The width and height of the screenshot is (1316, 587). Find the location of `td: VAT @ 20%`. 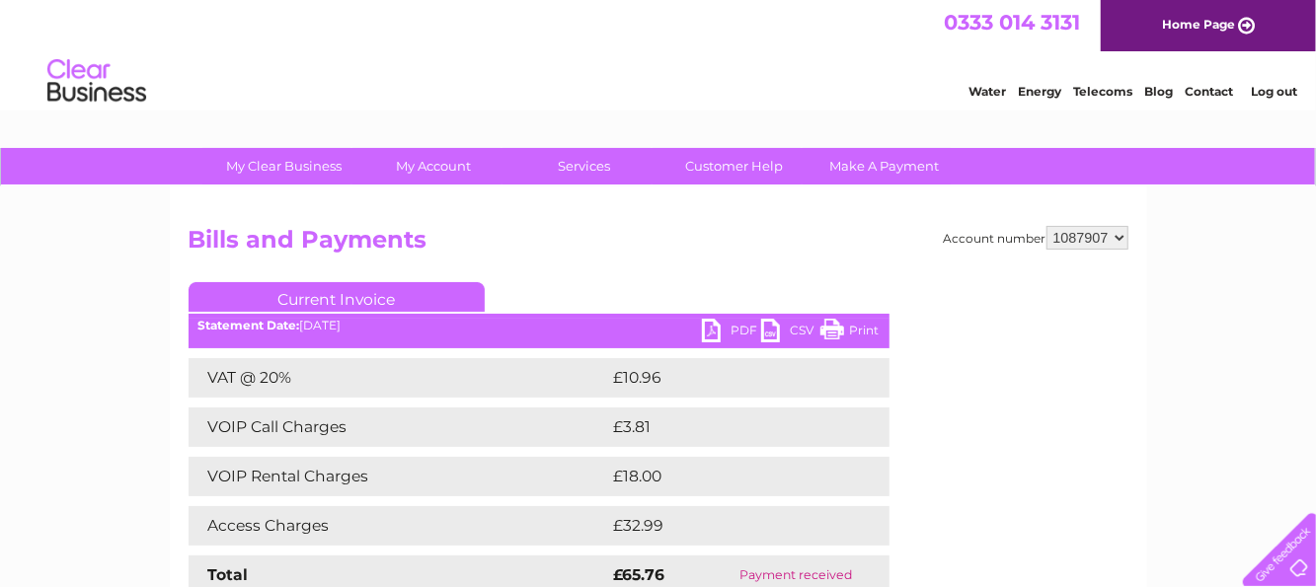

td: VAT @ 20% is located at coordinates (399, 378).